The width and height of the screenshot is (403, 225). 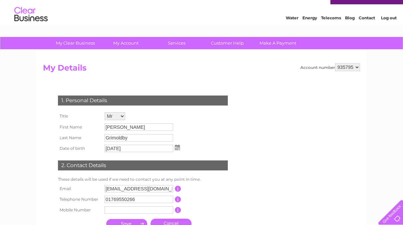 What do you see at coordinates (143, 166) in the screenshot?
I see `div: 2. Contact Details` at bounding box center [143, 166].